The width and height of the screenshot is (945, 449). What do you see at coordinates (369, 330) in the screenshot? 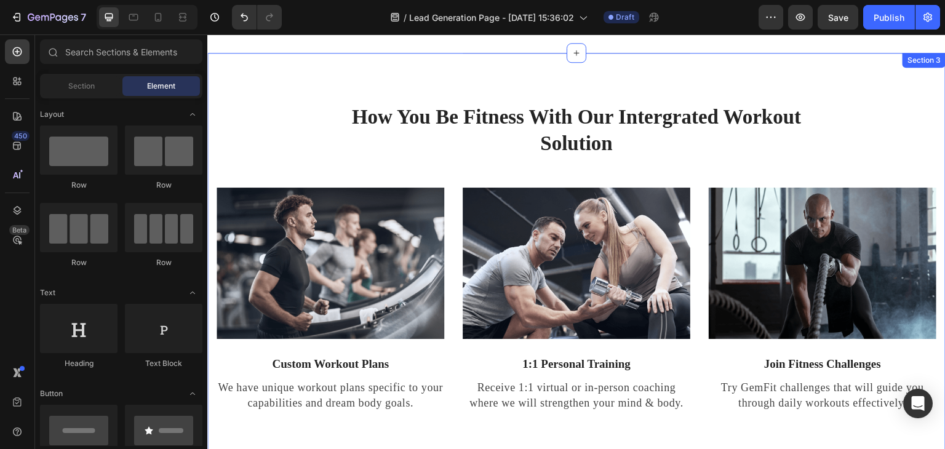
I see `p: 1:1 Personal Training` at bounding box center [369, 330].